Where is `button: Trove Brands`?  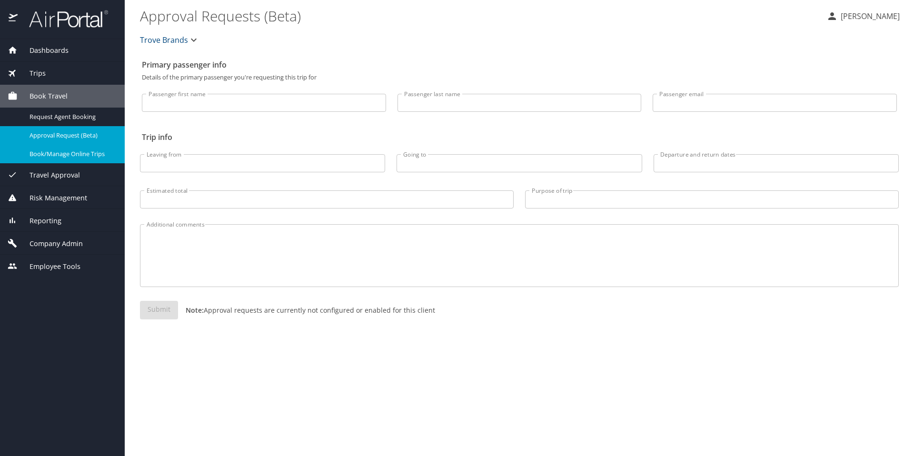
button: Trove Brands is located at coordinates (169, 40).